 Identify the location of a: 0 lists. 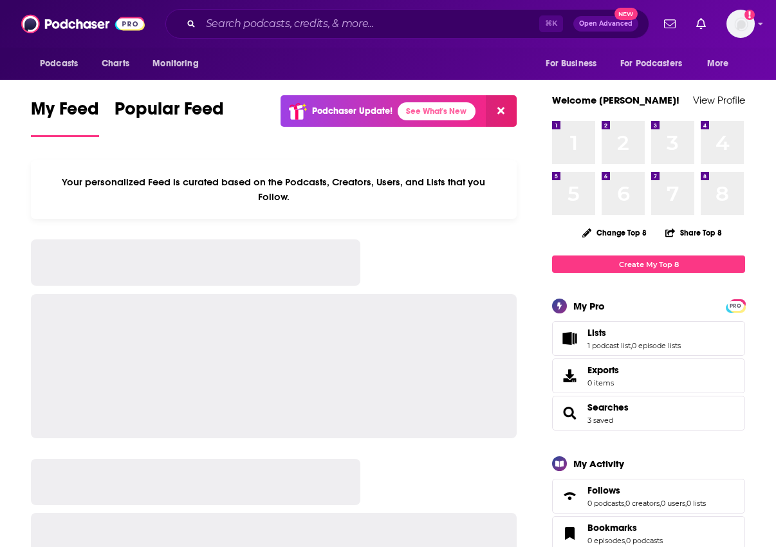
(697, 503).